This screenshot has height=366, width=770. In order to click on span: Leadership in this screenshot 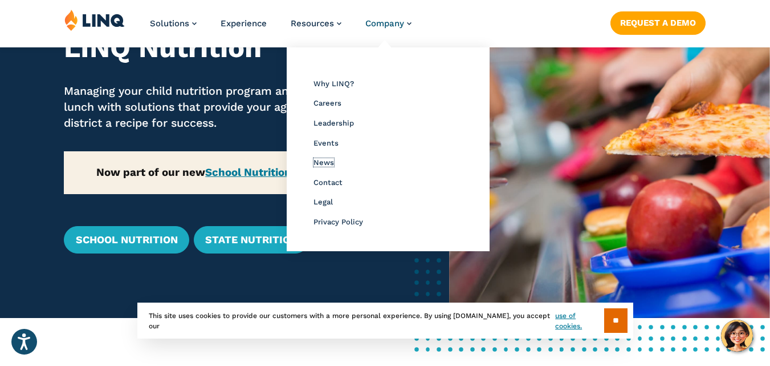, I will do `click(334, 123)`.